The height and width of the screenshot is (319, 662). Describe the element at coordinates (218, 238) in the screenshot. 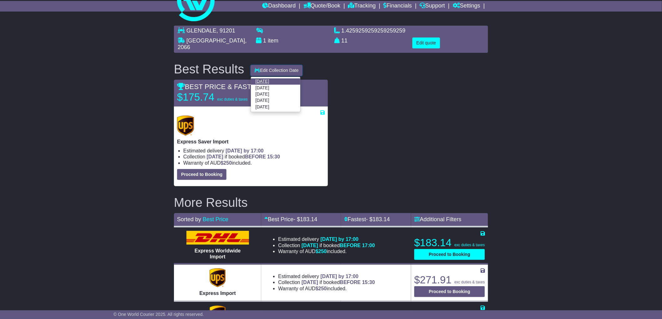

I see `img: DHL: Express Worldwide Import` at that location.